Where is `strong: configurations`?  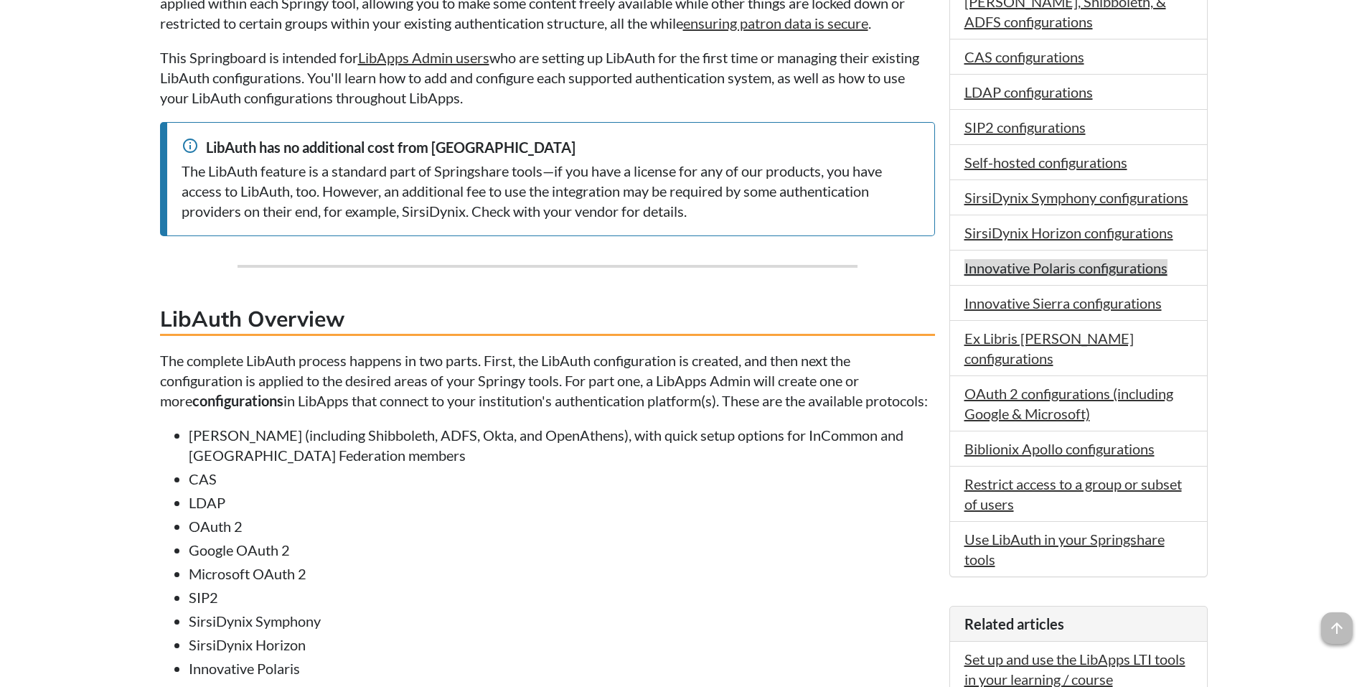 strong: configurations is located at coordinates (238, 400).